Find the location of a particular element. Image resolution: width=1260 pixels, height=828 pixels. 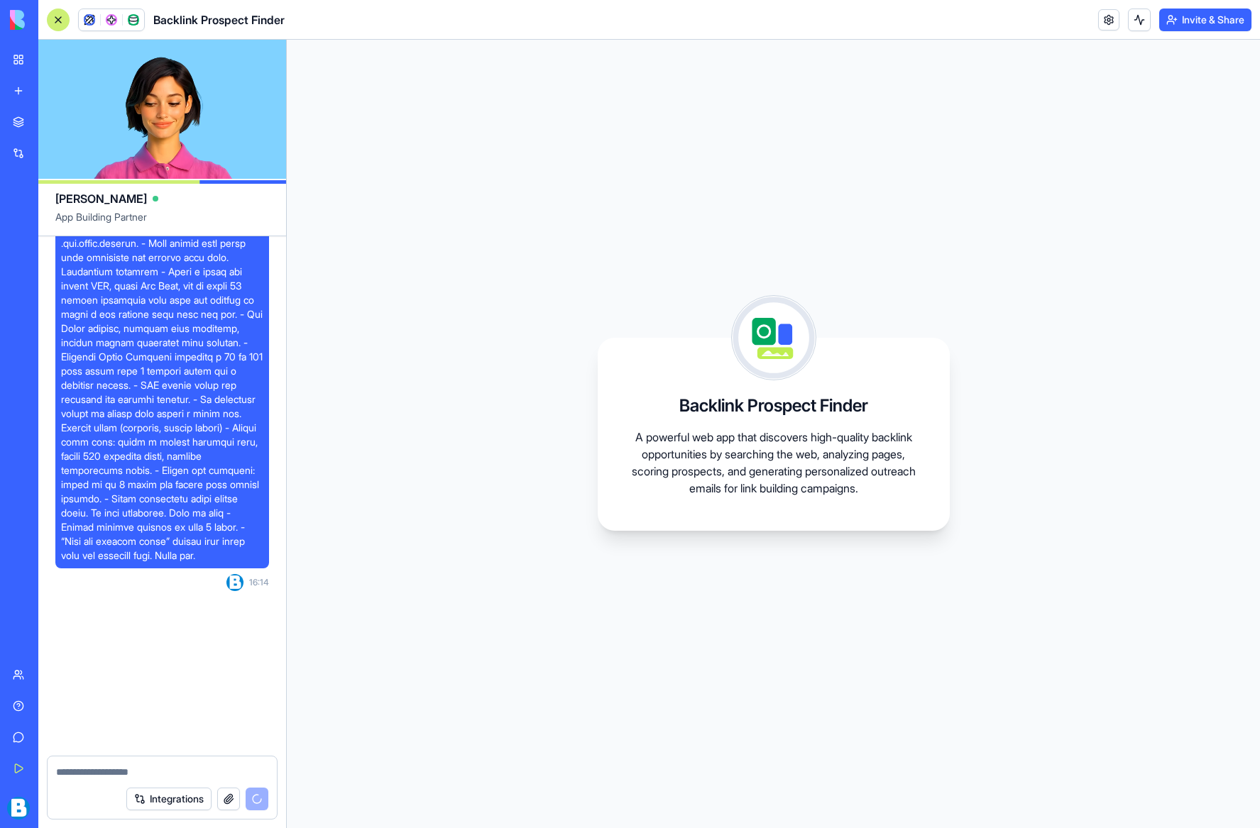

span: 16:14 is located at coordinates (259, 583).